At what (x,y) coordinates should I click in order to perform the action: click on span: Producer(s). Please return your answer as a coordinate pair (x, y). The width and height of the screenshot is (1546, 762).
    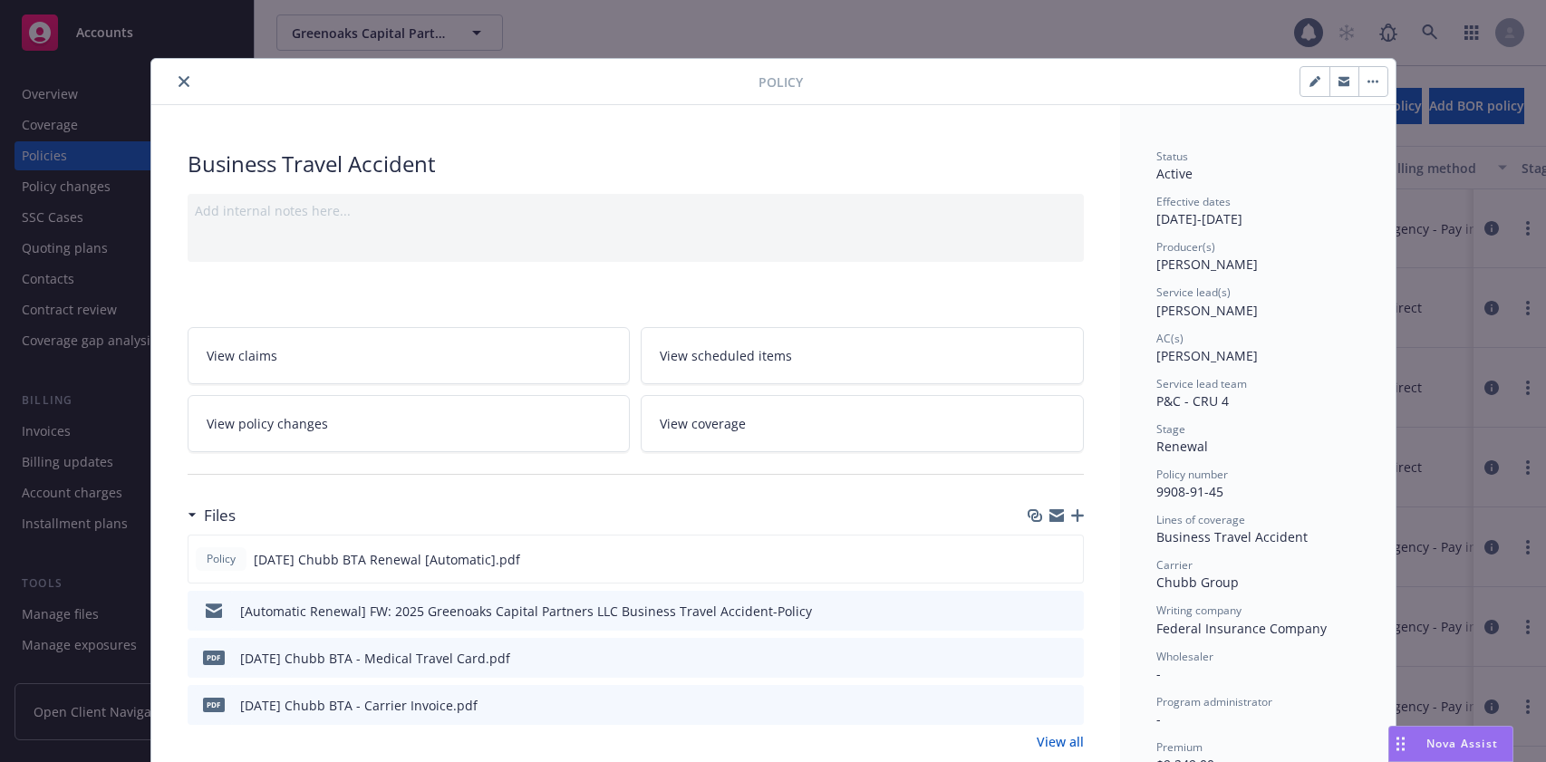
    Looking at the image, I should click on (1185, 246).